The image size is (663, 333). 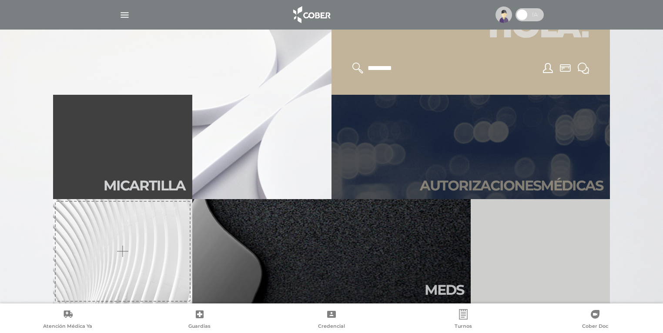 What do you see at coordinates (67, 320) in the screenshot?
I see `a: Atención Médica Ya` at bounding box center [67, 320].